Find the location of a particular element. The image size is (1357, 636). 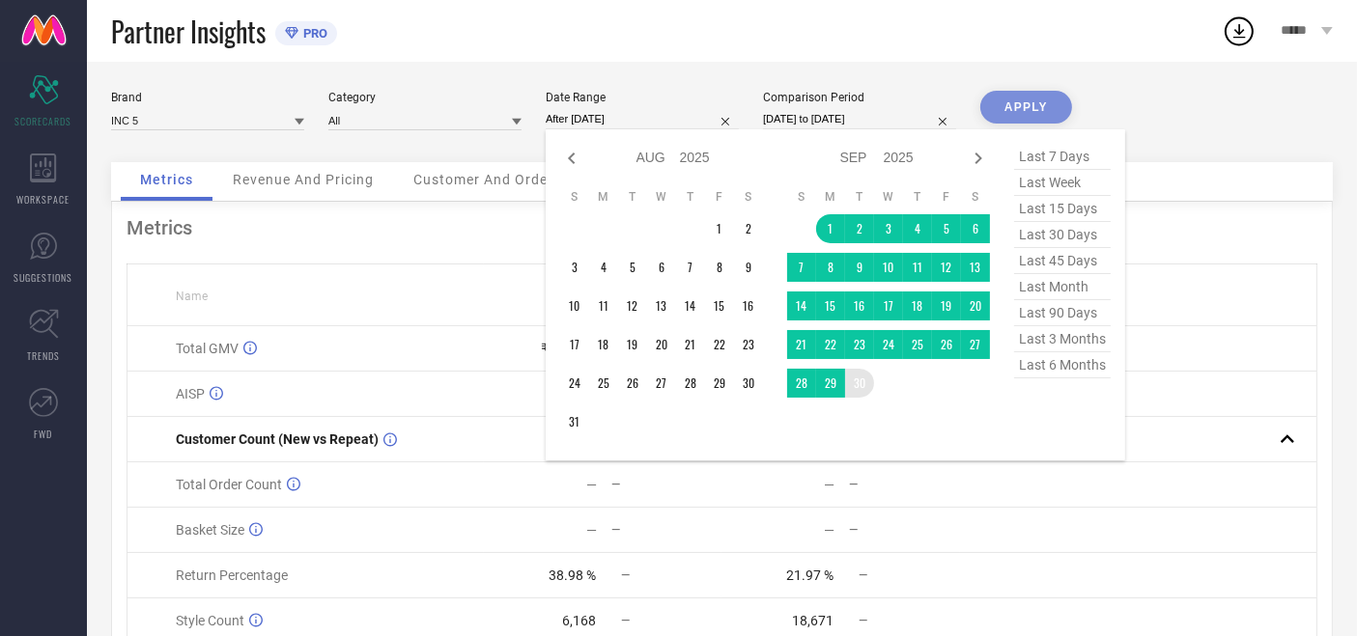

td: Mon Aug 11 2025 is located at coordinates (603, 306).